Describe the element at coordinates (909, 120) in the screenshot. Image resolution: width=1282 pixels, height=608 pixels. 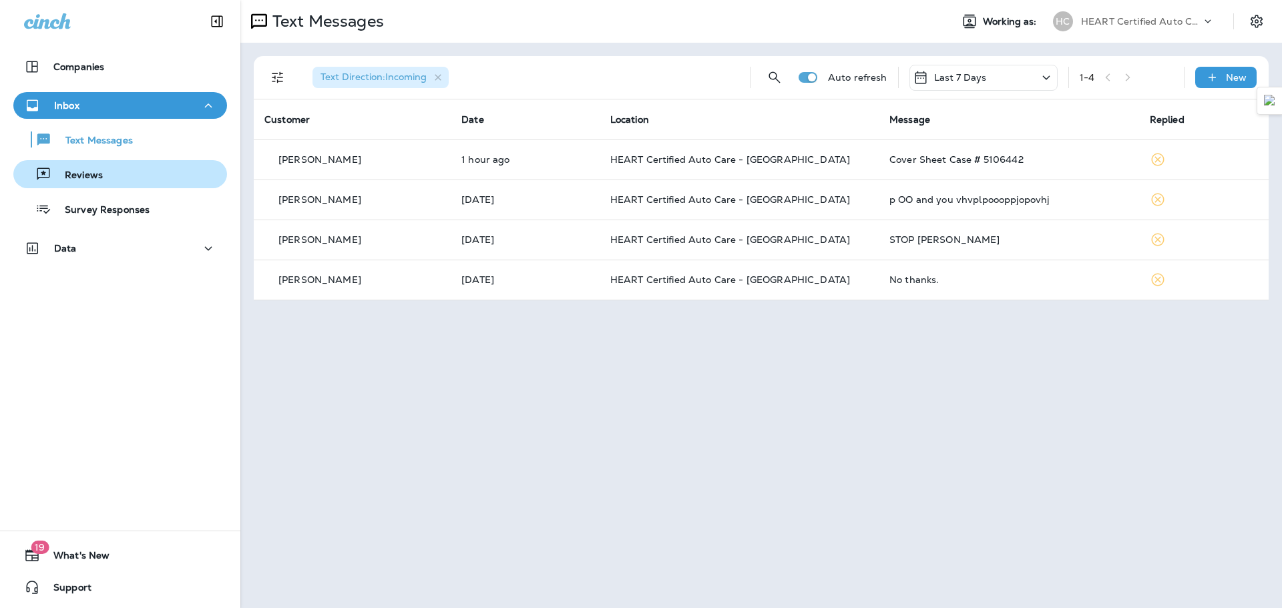
I see `span: Message` at that location.